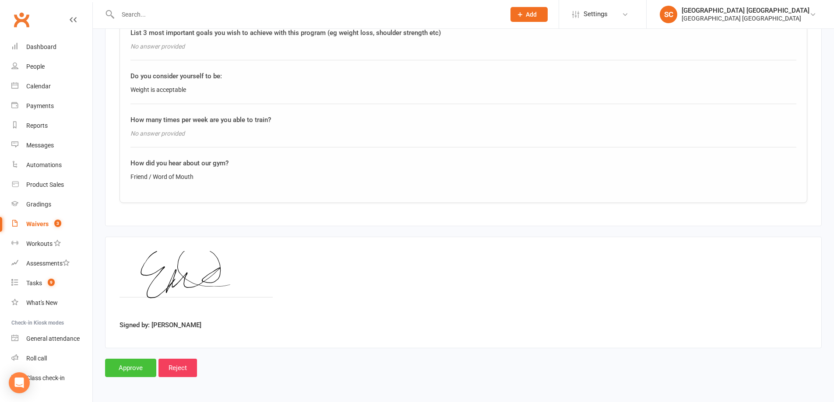 The image size is (834, 402). Describe the element at coordinates (52, 145) in the screenshot. I see `a: Messages` at that location.